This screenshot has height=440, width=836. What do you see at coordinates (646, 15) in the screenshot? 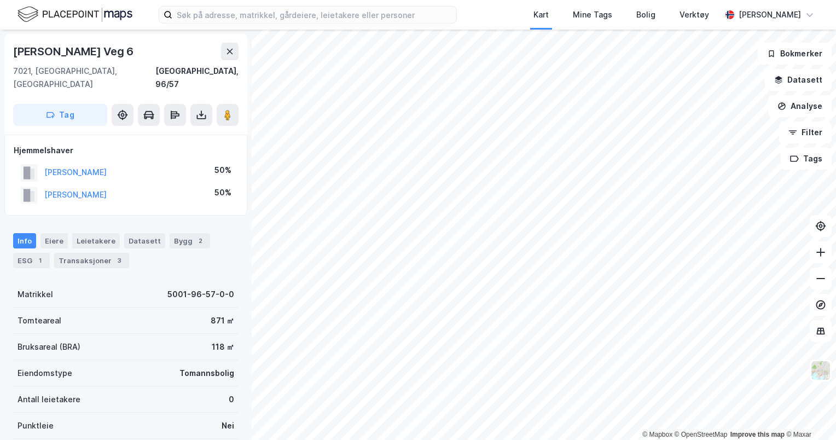
I see `div: Bolig` at bounding box center [646, 15].